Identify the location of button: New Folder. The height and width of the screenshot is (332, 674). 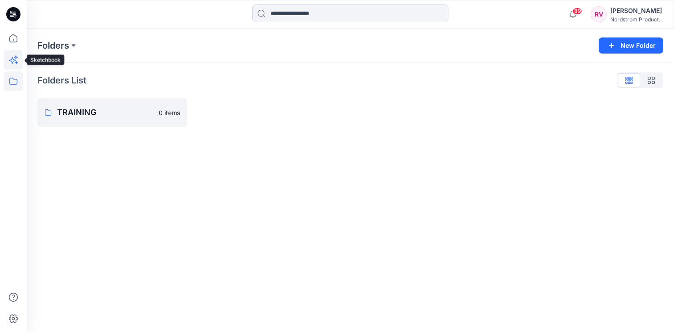
(630, 45).